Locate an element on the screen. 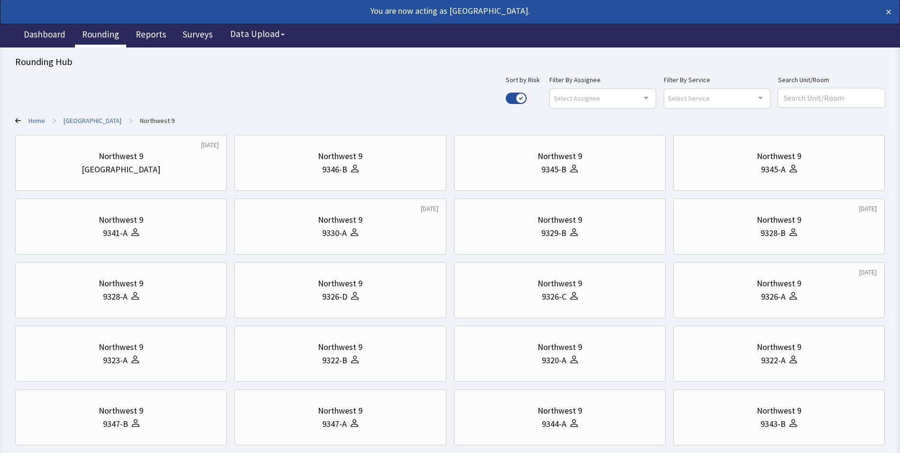 The image size is (900, 453). div: 9329-B is located at coordinates (554, 233).